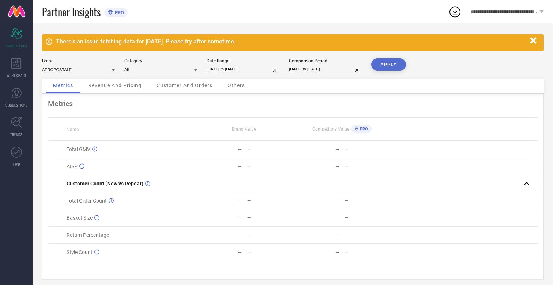 The image size is (553, 285). I want to click on span: Customer And Orders, so click(184, 86).